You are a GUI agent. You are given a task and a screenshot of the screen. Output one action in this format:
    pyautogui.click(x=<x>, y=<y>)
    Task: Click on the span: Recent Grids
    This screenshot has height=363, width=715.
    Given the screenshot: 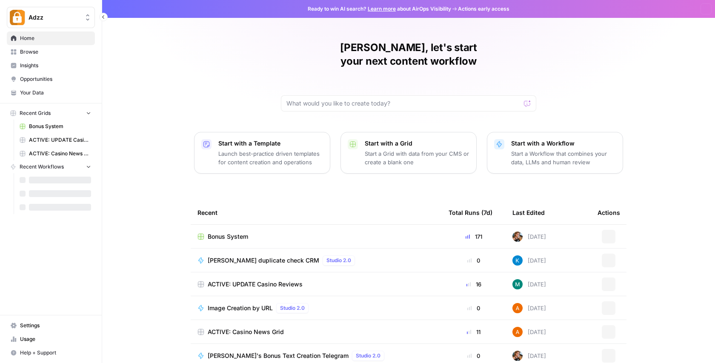 What is the action you would take?
    pyautogui.click(x=35, y=113)
    